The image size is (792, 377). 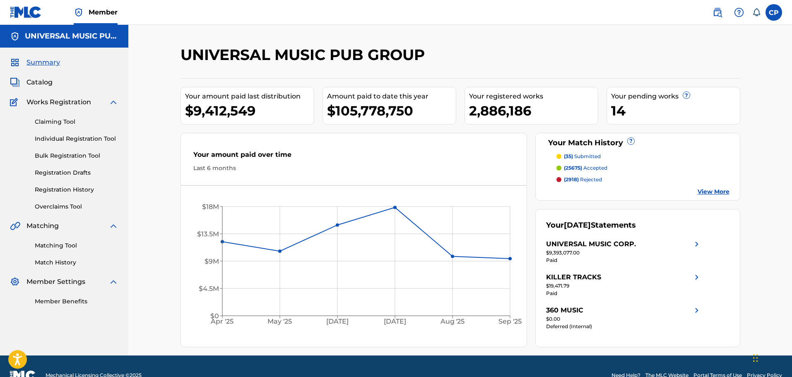 What do you see at coordinates (79, 12) in the screenshot?
I see `img: Top Rightsholder` at bounding box center [79, 12].